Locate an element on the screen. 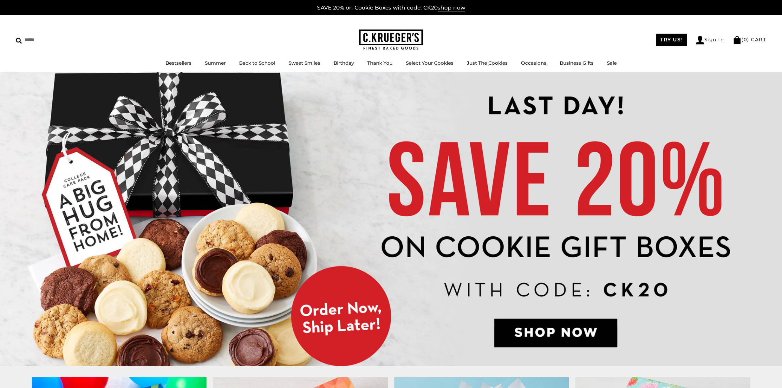 This screenshot has height=388, width=782. a: Sign In is located at coordinates (710, 40).